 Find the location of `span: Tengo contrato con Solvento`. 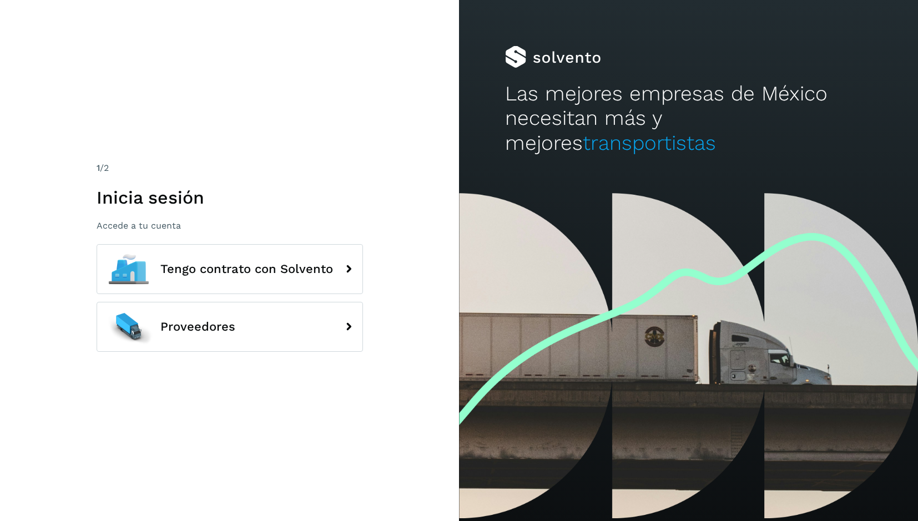

span: Tengo contrato con Solvento is located at coordinates (246, 269).